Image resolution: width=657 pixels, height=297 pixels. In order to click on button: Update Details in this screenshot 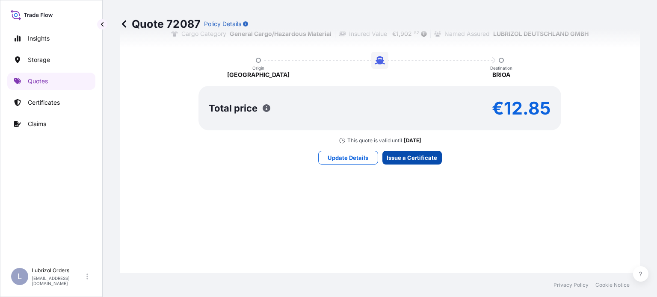, I will do `click(348, 158)`.